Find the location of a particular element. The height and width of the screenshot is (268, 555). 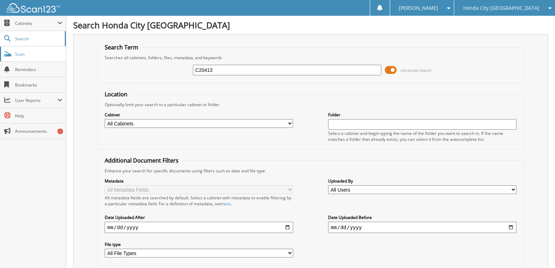

label: Uploaded By is located at coordinates (422, 181).